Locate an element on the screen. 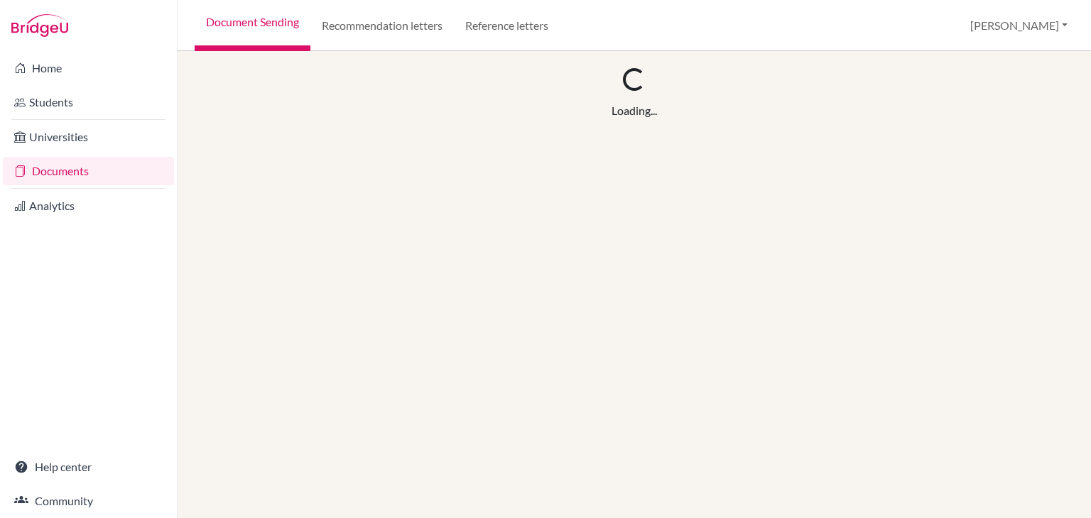 Image resolution: width=1091 pixels, height=518 pixels. a: Students is located at coordinates (88, 102).